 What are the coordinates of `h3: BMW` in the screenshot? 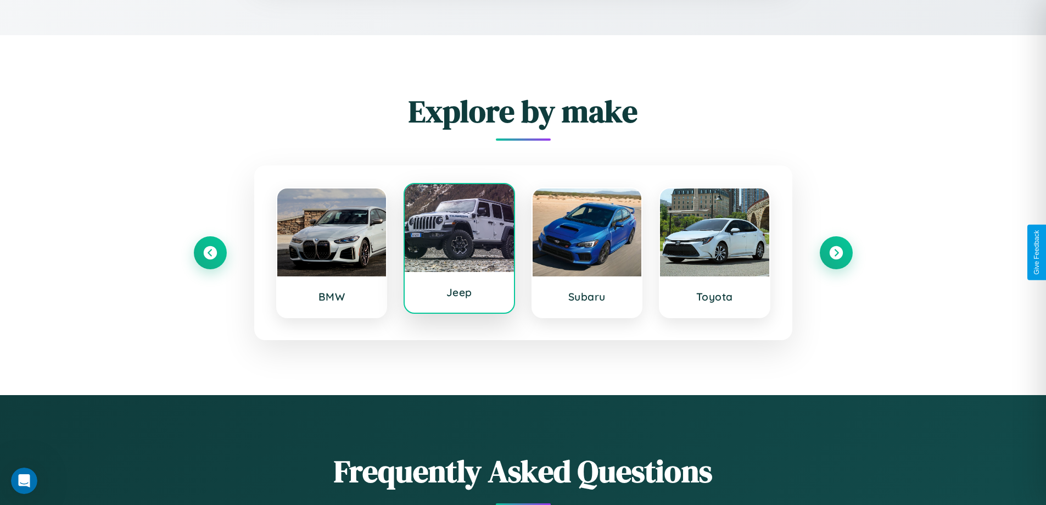 It's located at (332, 297).